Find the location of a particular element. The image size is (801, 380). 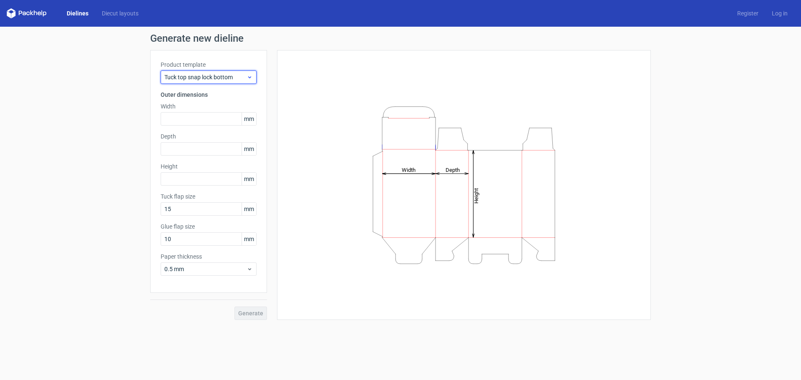

label: Product template is located at coordinates (209, 65).